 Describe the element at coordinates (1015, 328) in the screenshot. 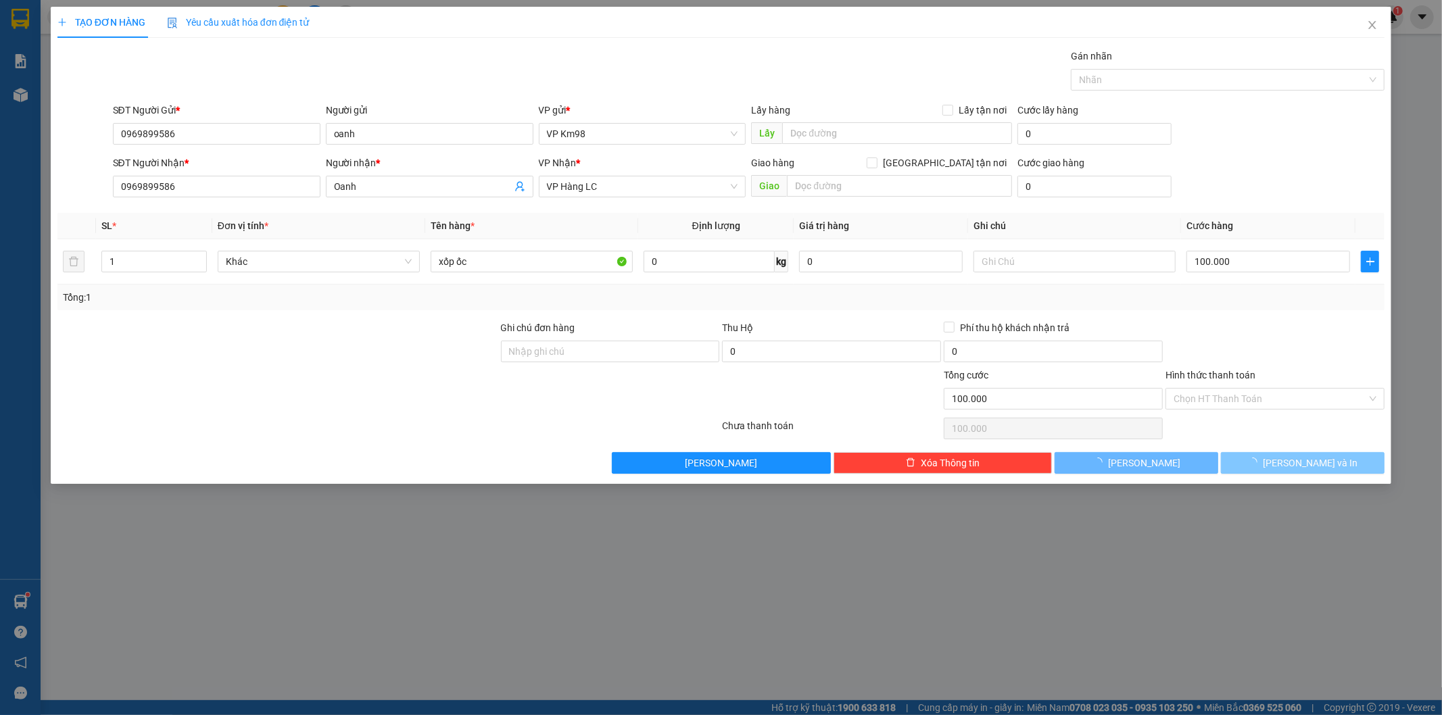

I see `span: Phí thu hộ khách nhận trả` at that location.